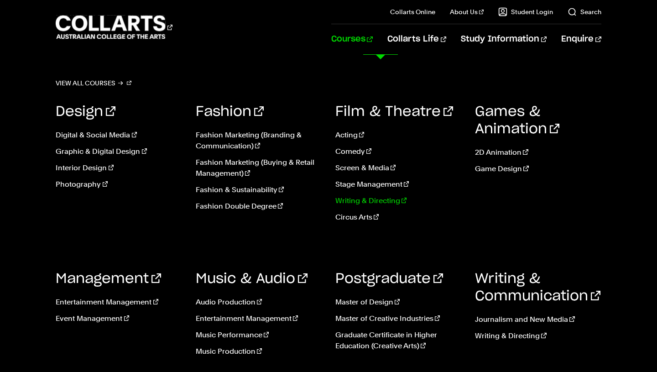 Image resolution: width=657 pixels, height=372 pixels. Describe the element at coordinates (119, 318) in the screenshot. I see `a: Event Management` at that location.